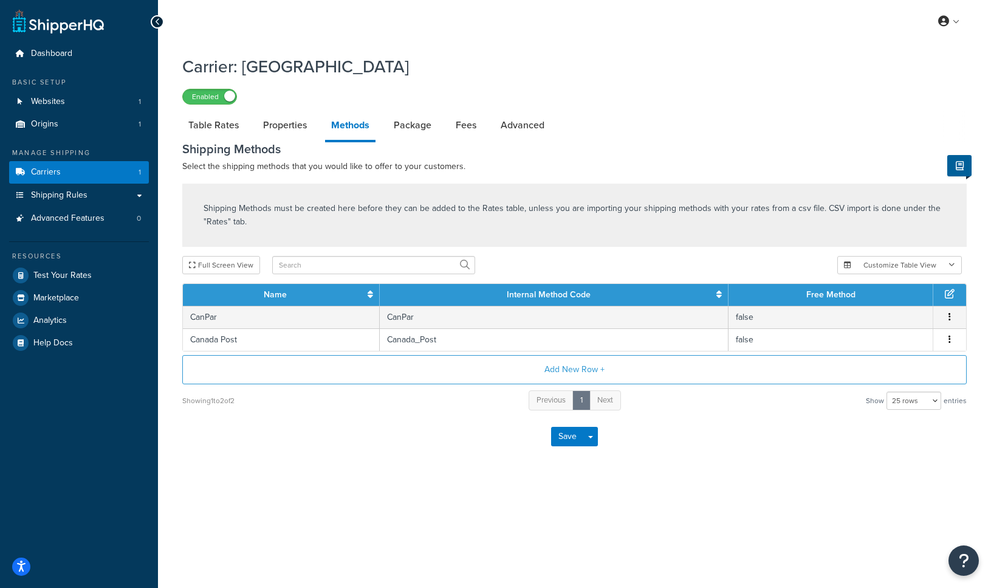  I want to click on li: Dashboard, so click(79, 53).